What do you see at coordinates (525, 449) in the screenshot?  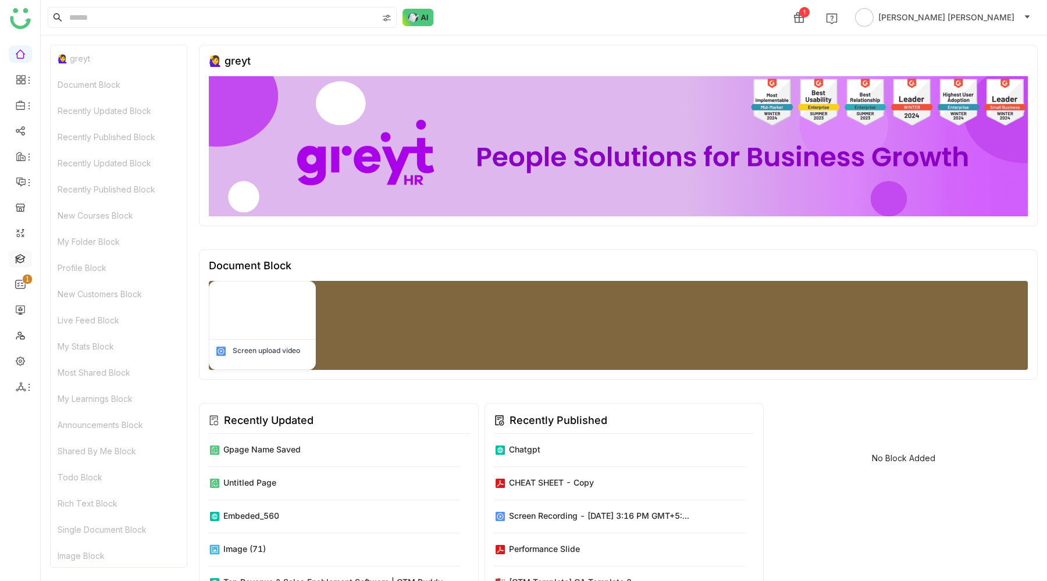 I see `div: Chatgpt` at bounding box center [525, 449].